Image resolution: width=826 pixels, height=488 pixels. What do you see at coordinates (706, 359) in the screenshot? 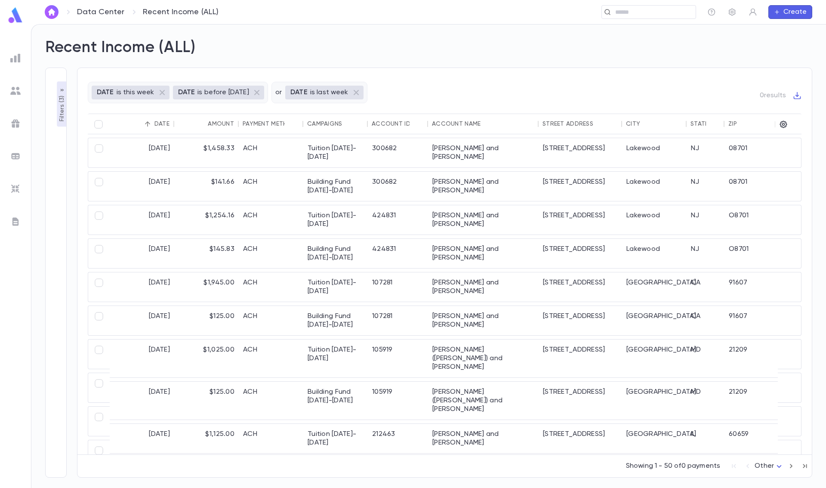
I see `div: MD` at bounding box center [706, 359].